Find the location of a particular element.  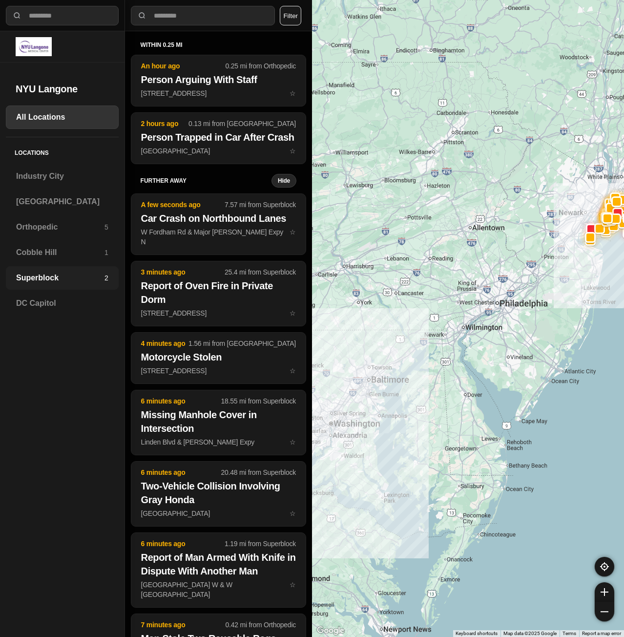

p: 5 is located at coordinates (106, 227).